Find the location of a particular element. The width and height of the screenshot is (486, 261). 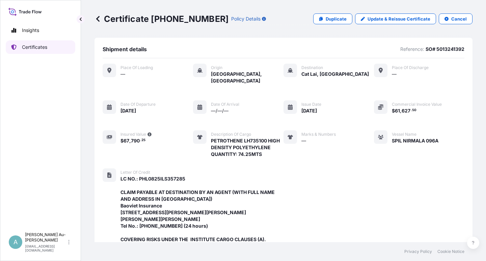

span: SPIL NIRMALA 096A is located at coordinates (415, 141).